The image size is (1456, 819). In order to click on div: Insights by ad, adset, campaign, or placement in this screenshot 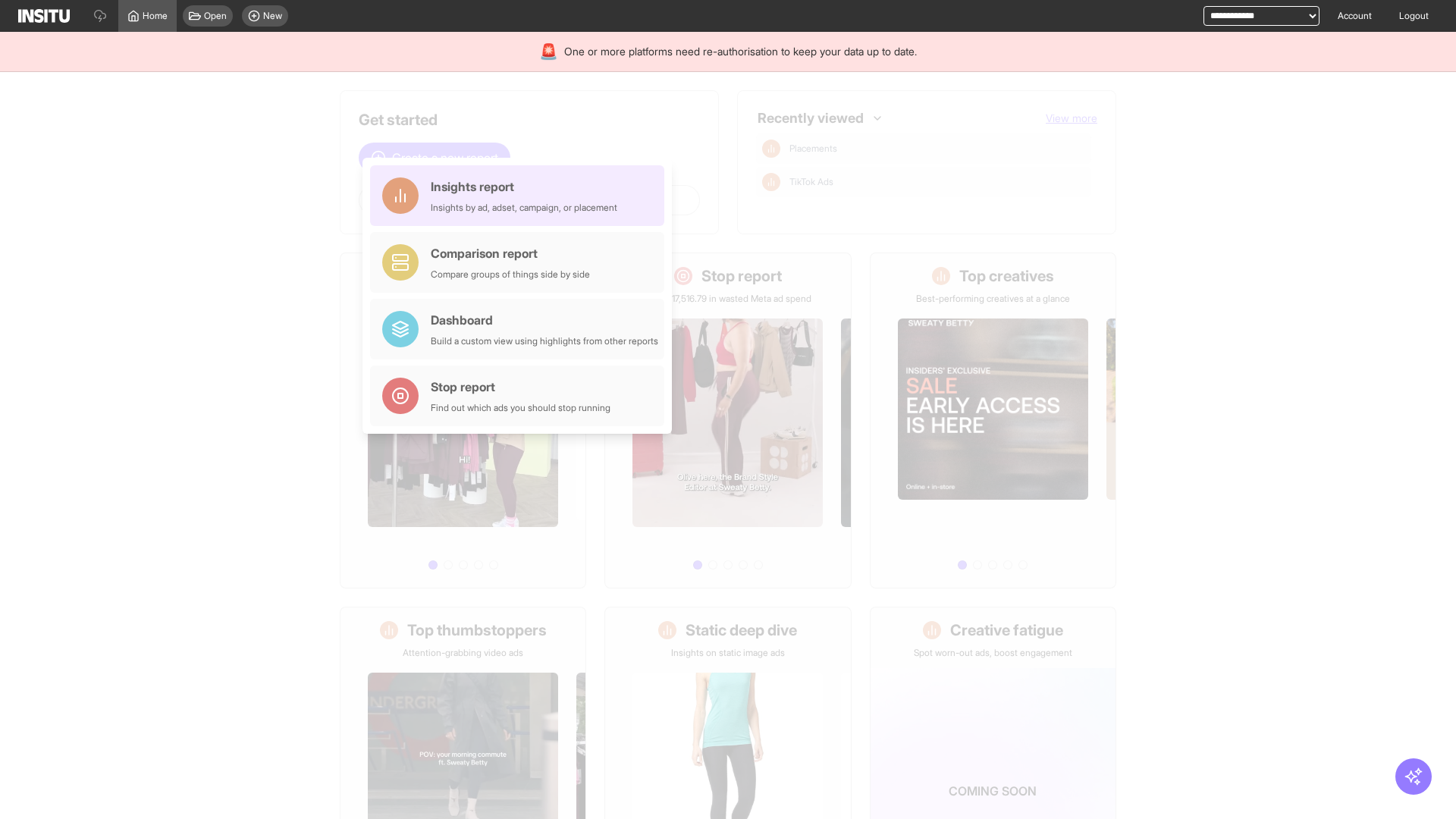, I will do `click(523, 208)`.